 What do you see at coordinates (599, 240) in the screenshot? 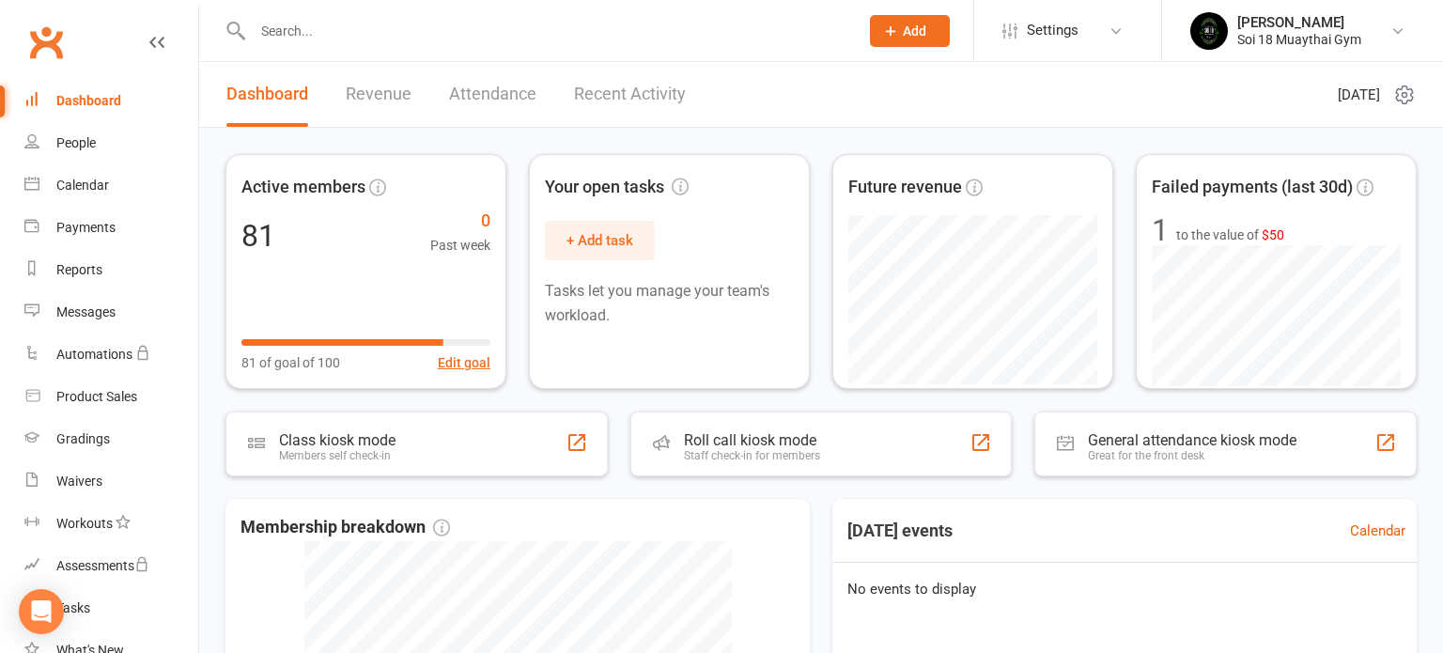
I see `button: + Add task` at bounding box center [599, 240].